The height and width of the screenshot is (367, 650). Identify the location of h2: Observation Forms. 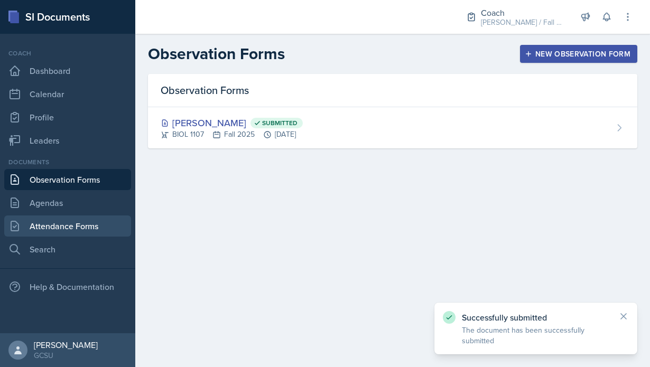
(216, 54).